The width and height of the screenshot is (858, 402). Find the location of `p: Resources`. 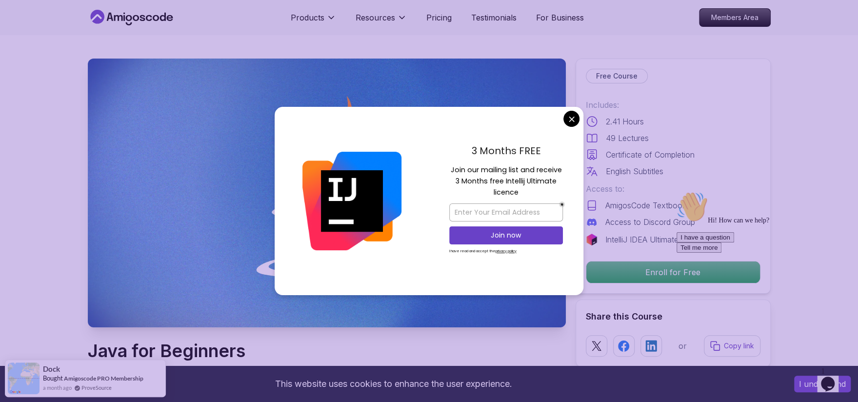

p: Resources is located at coordinates (375, 18).